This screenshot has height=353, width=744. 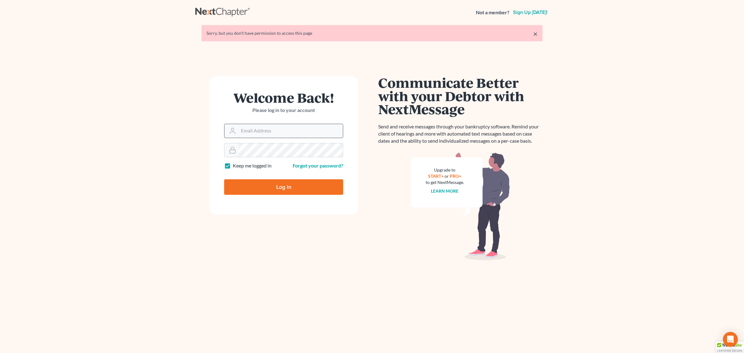 What do you see at coordinates (284, 97) in the screenshot?
I see `h1: Welcome Back!` at bounding box center [284, 97].